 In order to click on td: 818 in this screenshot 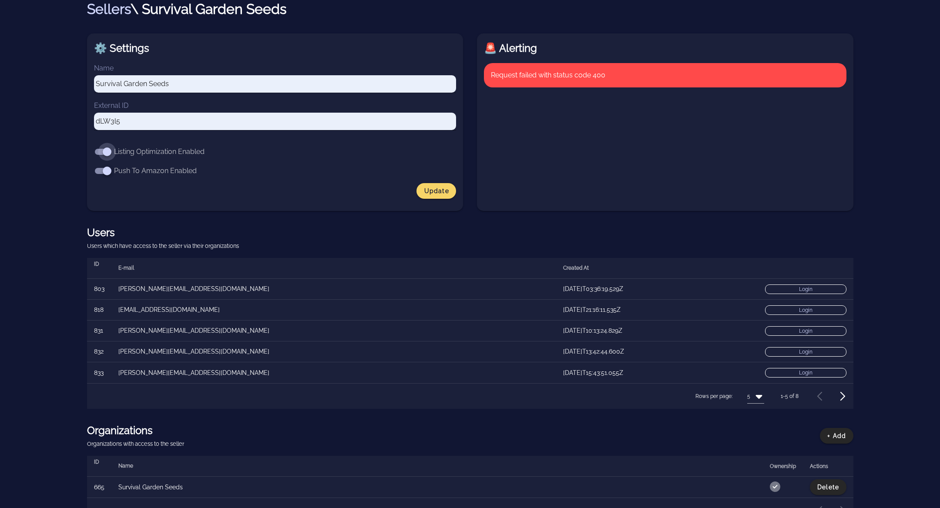, I will do `click(99, 310)`.